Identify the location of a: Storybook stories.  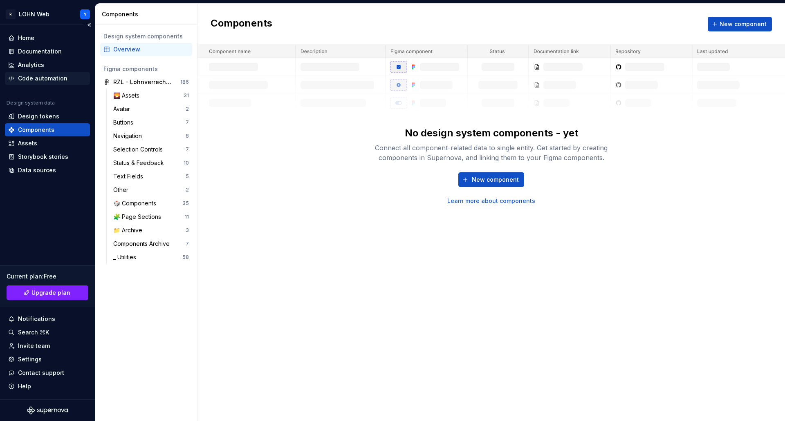
(47, 157).